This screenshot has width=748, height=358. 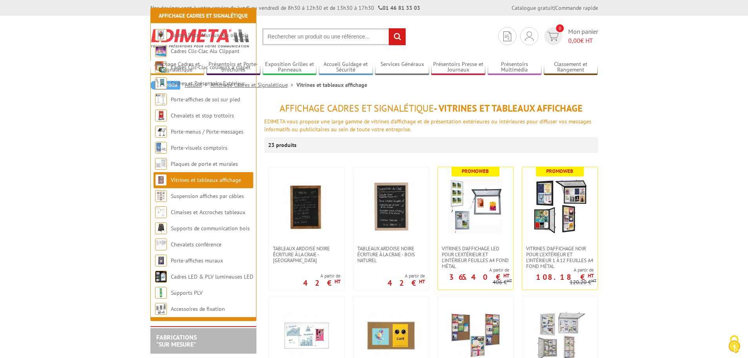 What do you see at coordinates (161, 148) in the screenshot?
I see `img: Porte-visuels comptoirs` at bounding box center [161, 148].